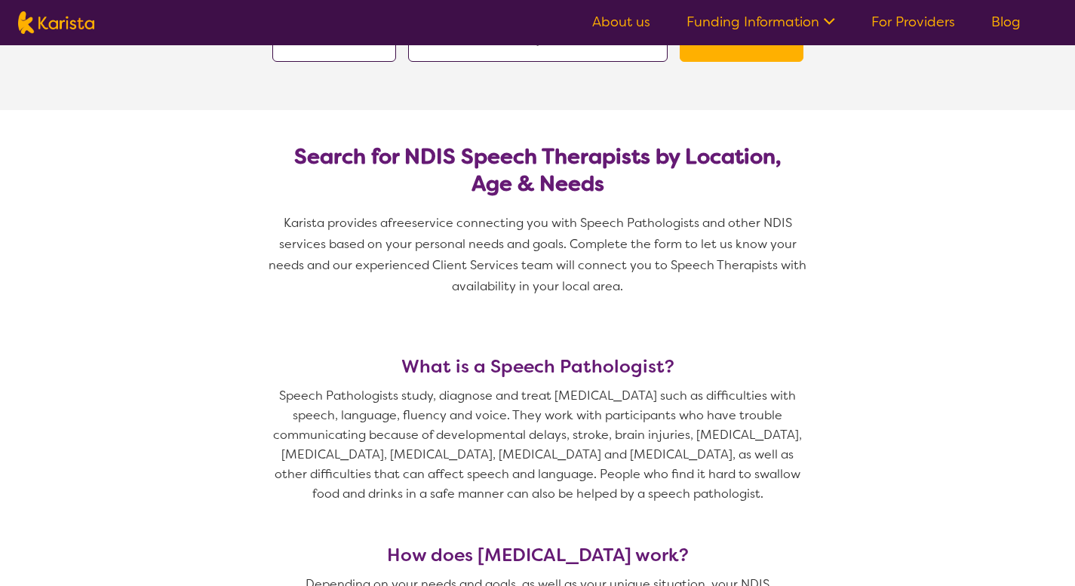 Image resolution: width=1075 pixels, height=586 pixels. Describe the element at coordinates (539, 254) in the screenshot. I see `span: service connecting you with Speech Pathologists and other NDIS services based on your personal ne...` at that location.